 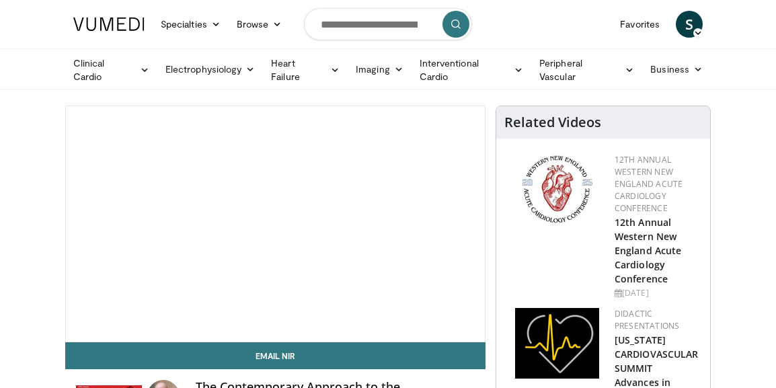 What do you see at coordinates (472, 70) in the screenshot?
I see `a: Interventional Cardio` at bounding box center [472, 70].